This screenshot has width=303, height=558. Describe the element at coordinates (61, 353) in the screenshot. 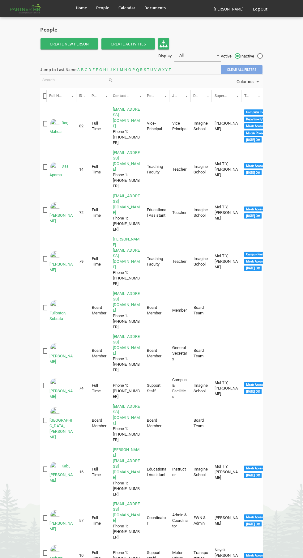

I see `td: George, Samson is template cell column header Full Name` at that location.